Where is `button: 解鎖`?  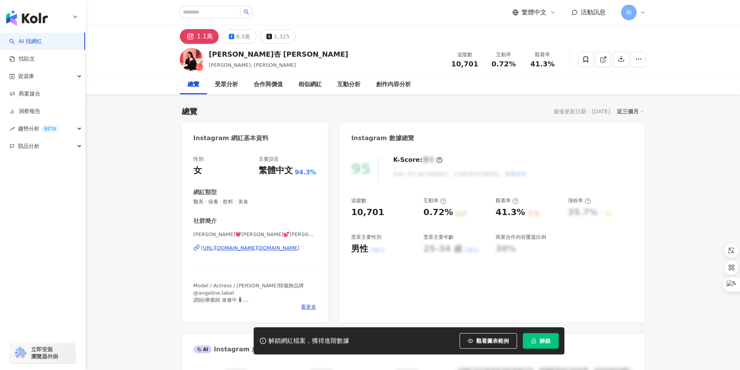 button: 解鎖 is located at coordinates (541, 341).